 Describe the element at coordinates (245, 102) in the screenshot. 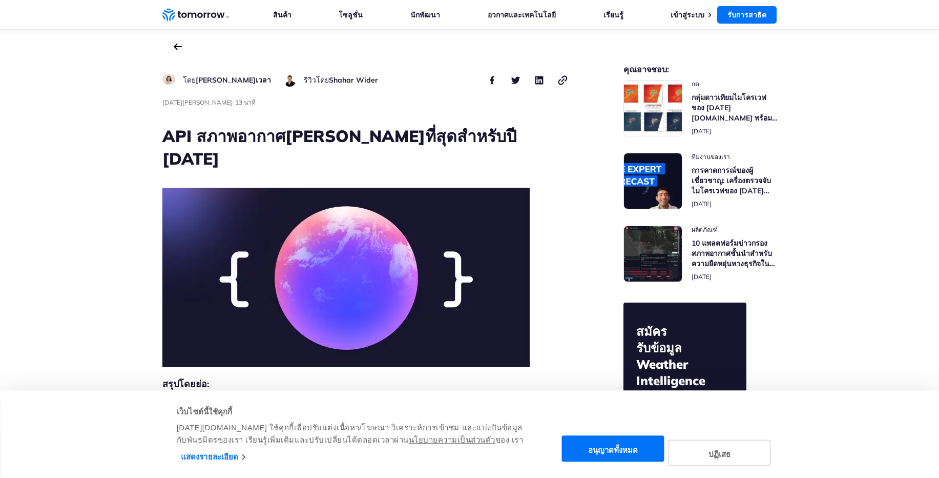

I see `font: 13 นาที` at that location.